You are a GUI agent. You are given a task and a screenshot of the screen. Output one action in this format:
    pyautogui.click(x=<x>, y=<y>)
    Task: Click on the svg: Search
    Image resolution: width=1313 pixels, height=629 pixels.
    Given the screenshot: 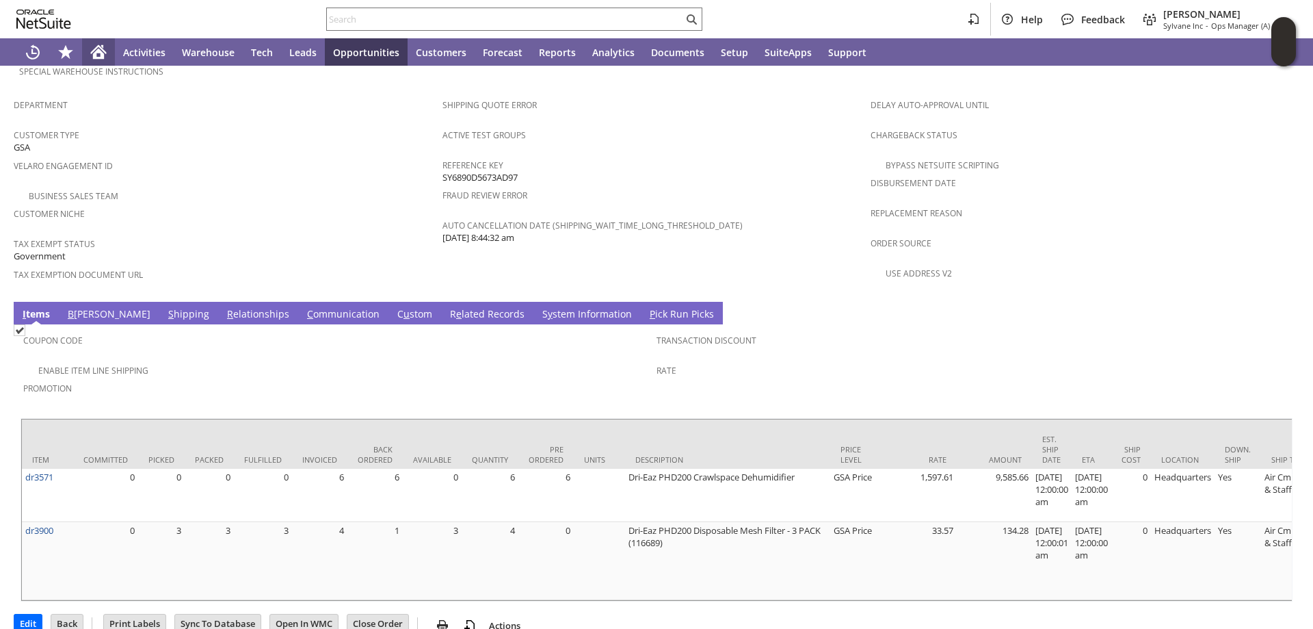 What is the action you would take?
    pyautogui.click(x=691, y=19)
    